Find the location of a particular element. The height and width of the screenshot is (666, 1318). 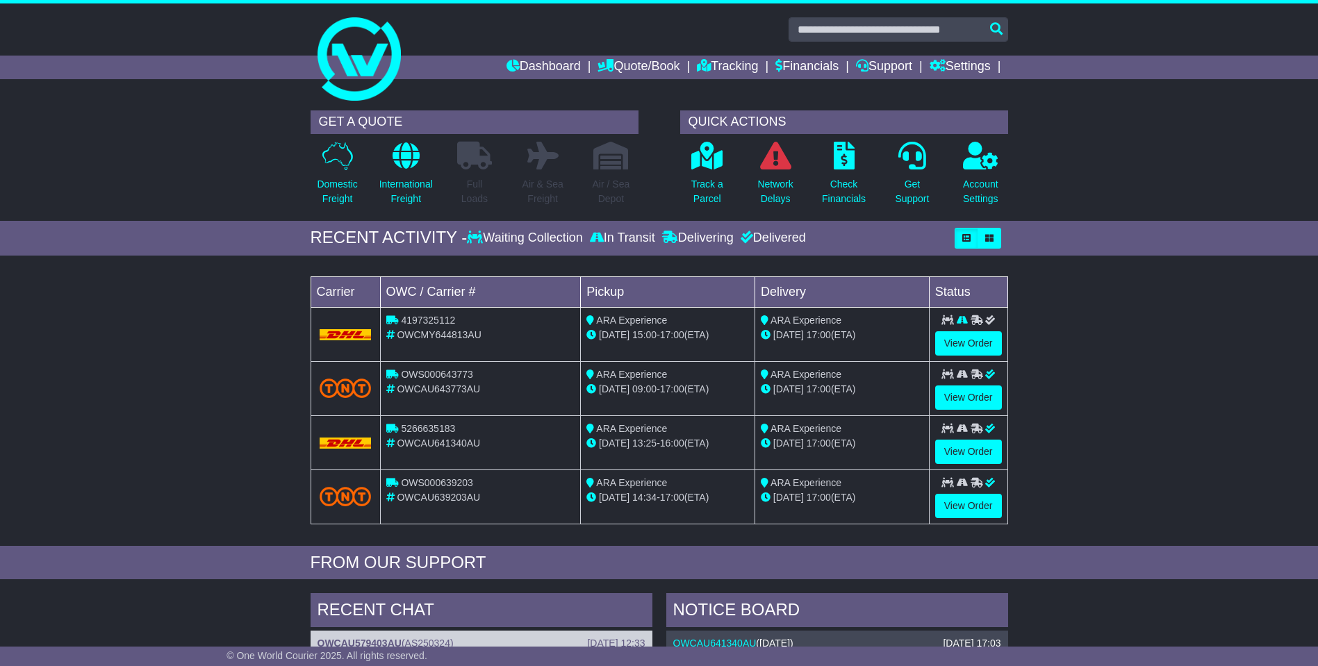

div: Delivering is located at coordinates (697, 238).